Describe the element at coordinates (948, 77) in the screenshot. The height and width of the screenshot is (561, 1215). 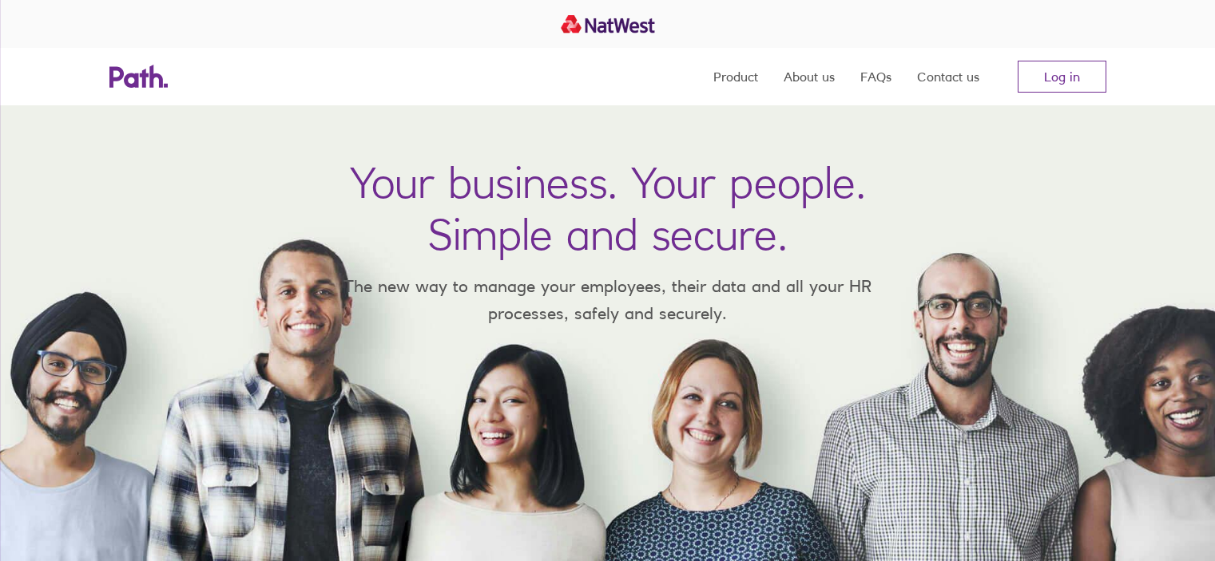
I see `a: Contact us` at that location.